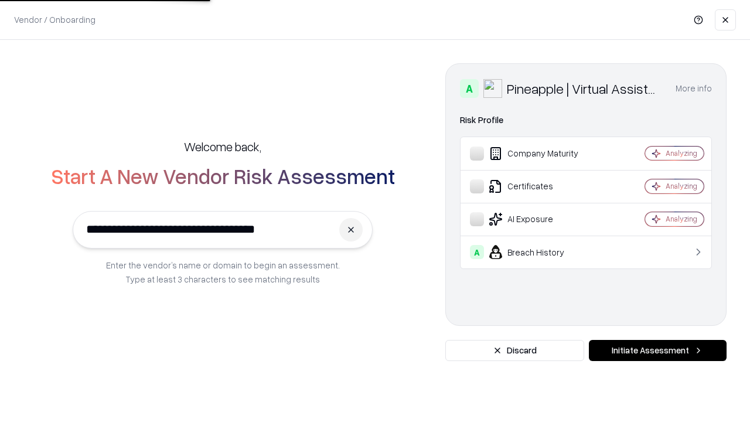 The width and height of the screenshot is (750, 422). What do you see at coordinates (223, 147) in the screenshot?
I see `h5: Welcome back,` at bounding box center [223, 147].